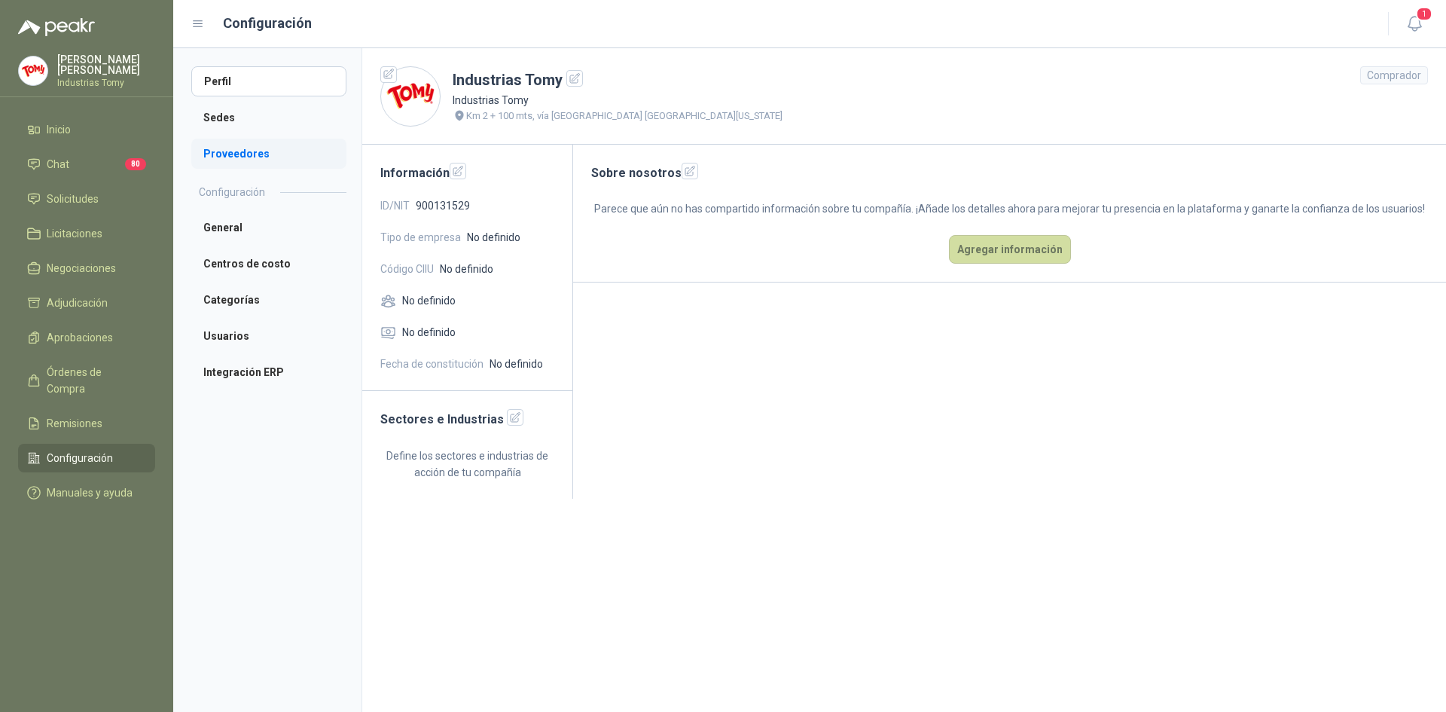 The image size is (1446, 712). What do you see at coordinates (87, 493) in the screenshot?
I see `a: Manuales y ayuda` at bounding box center [87, 493].